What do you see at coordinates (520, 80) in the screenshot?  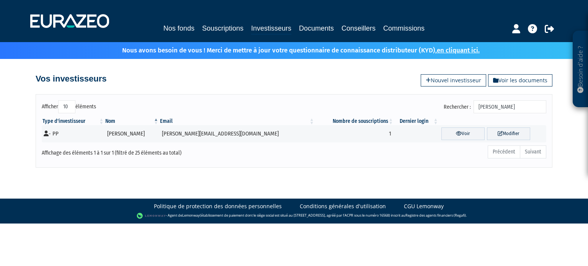 I see `a: Voir les documents` at bounding box center [520, 80].